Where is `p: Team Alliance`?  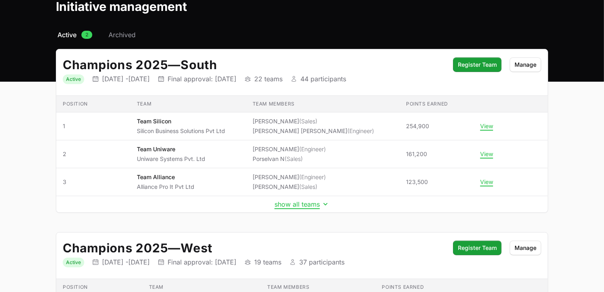 p: Team Alliance is located at coordinates (166, 177).